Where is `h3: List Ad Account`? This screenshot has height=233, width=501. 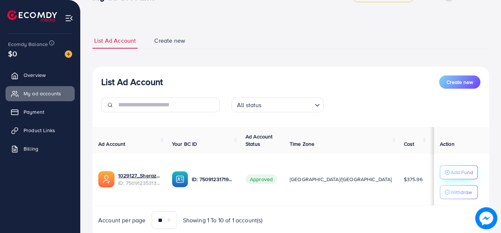 h3: List Ad Account is located at coordinates (132, 82).